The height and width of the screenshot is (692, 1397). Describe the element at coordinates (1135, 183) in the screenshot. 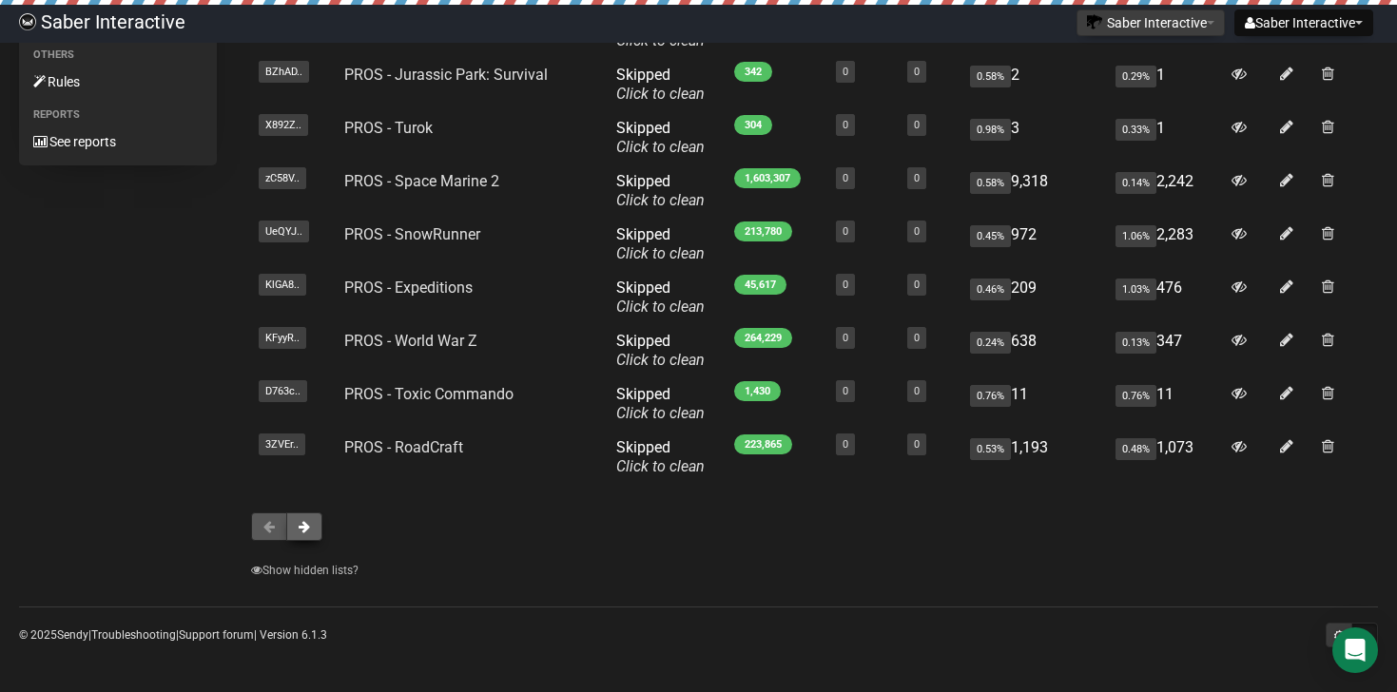

I see `span: 0.14%` at that location.